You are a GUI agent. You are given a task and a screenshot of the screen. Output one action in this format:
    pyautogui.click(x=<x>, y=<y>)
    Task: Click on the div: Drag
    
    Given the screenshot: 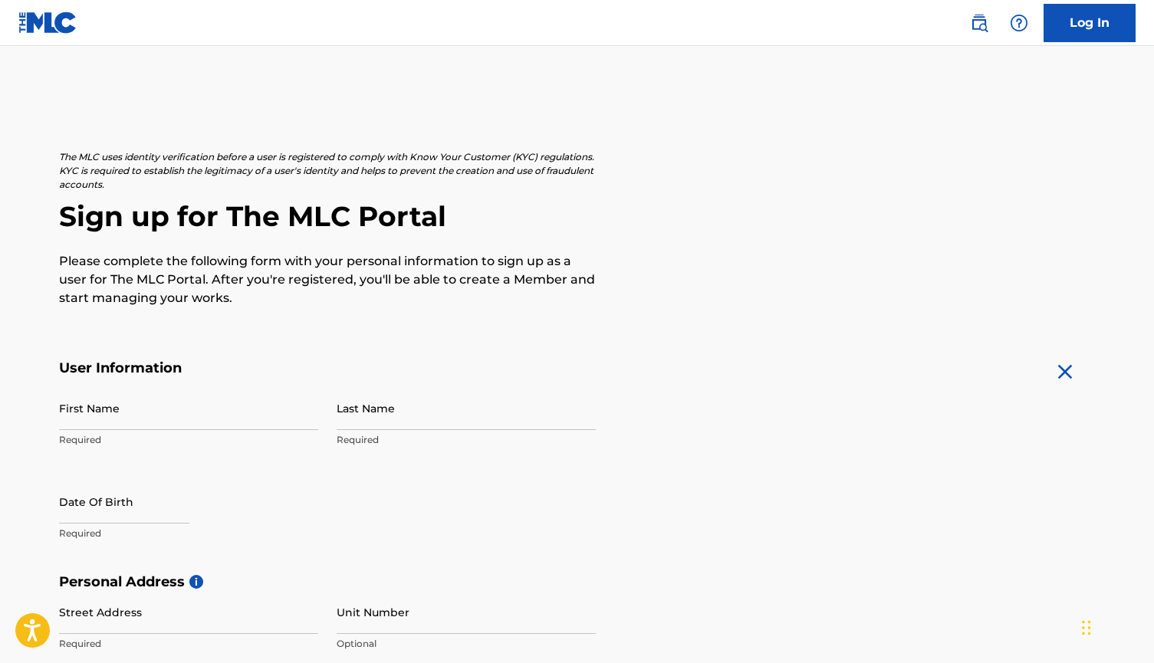 What is the action you would take?
    pyautogui.click(x=1087, y=628)
    